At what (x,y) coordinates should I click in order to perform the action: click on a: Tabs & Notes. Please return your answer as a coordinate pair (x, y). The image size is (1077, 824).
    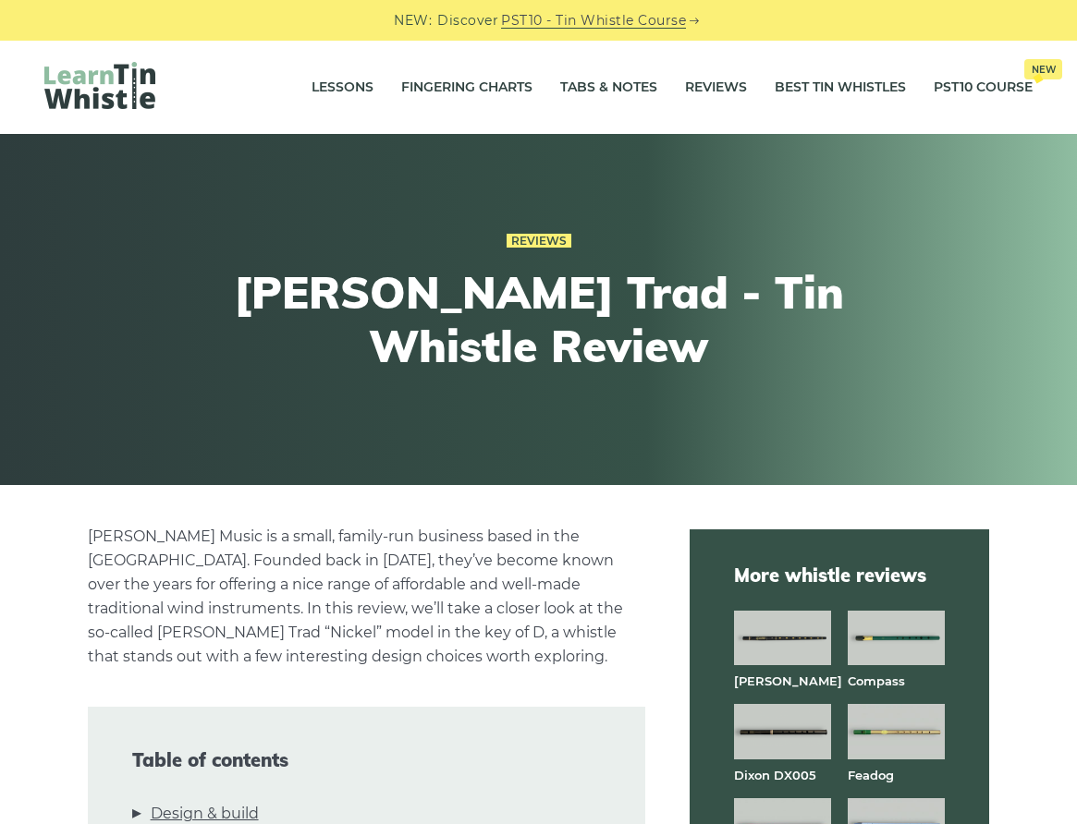
    Looking at the image, I should click on (608, 88).